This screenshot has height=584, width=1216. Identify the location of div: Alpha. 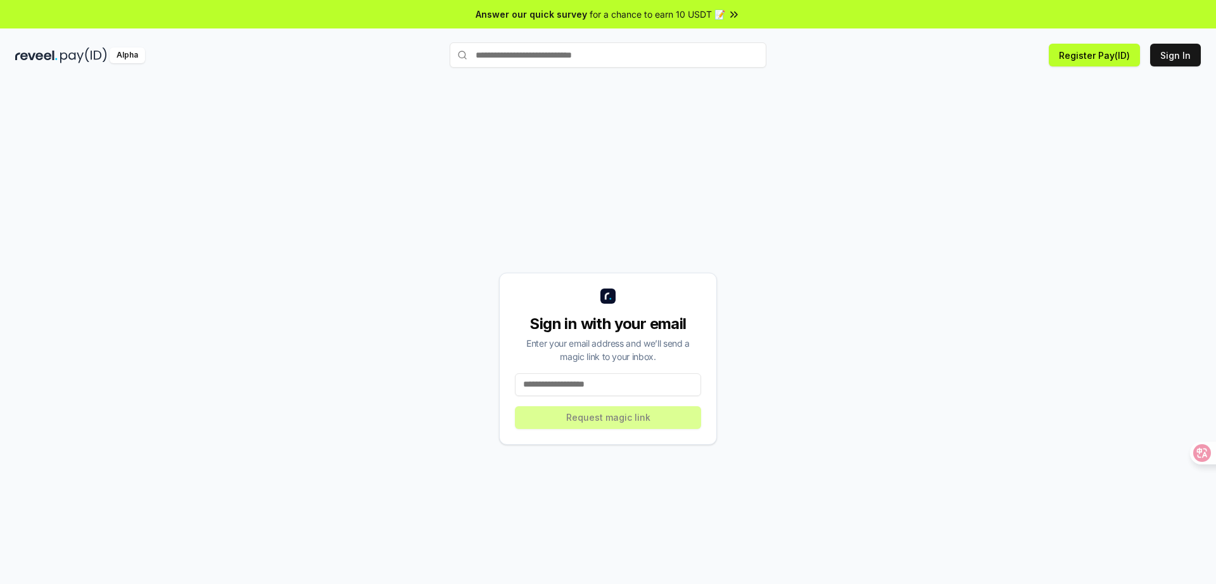
(127, 55).